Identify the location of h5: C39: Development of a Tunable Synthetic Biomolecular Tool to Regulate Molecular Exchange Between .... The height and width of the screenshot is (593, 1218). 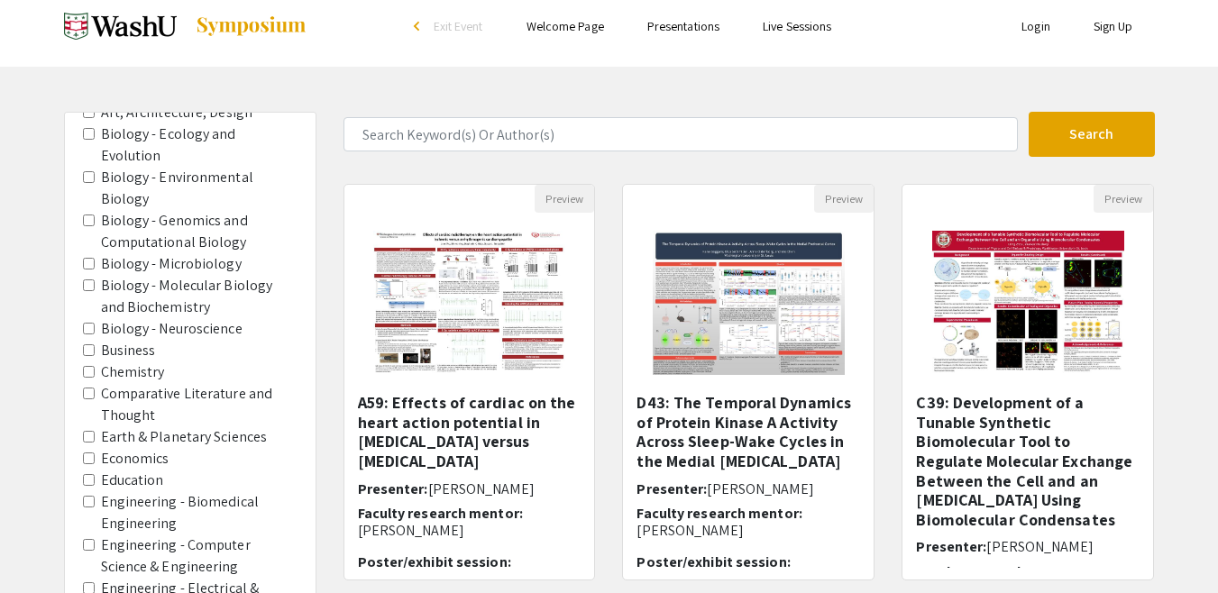
(1028, 461).